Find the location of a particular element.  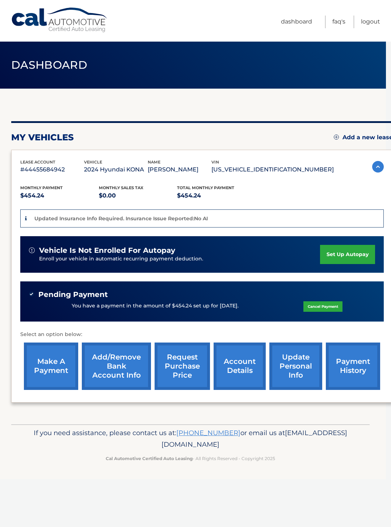

p: If you need assistance, please contact us at: or email us at is located at coordinates (190, 439).